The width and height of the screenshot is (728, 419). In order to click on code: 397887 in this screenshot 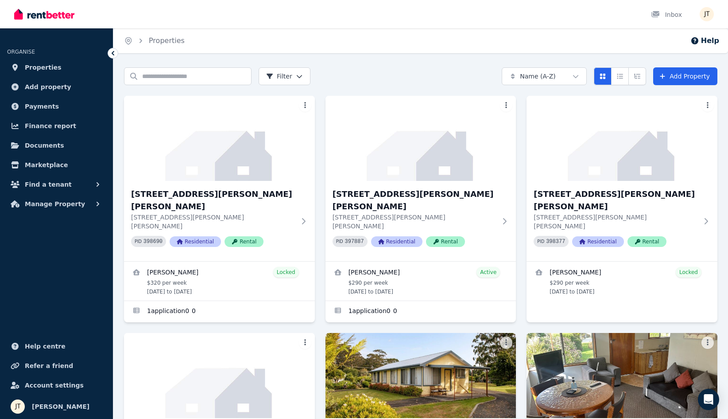, I will do `click(354, 241)`.